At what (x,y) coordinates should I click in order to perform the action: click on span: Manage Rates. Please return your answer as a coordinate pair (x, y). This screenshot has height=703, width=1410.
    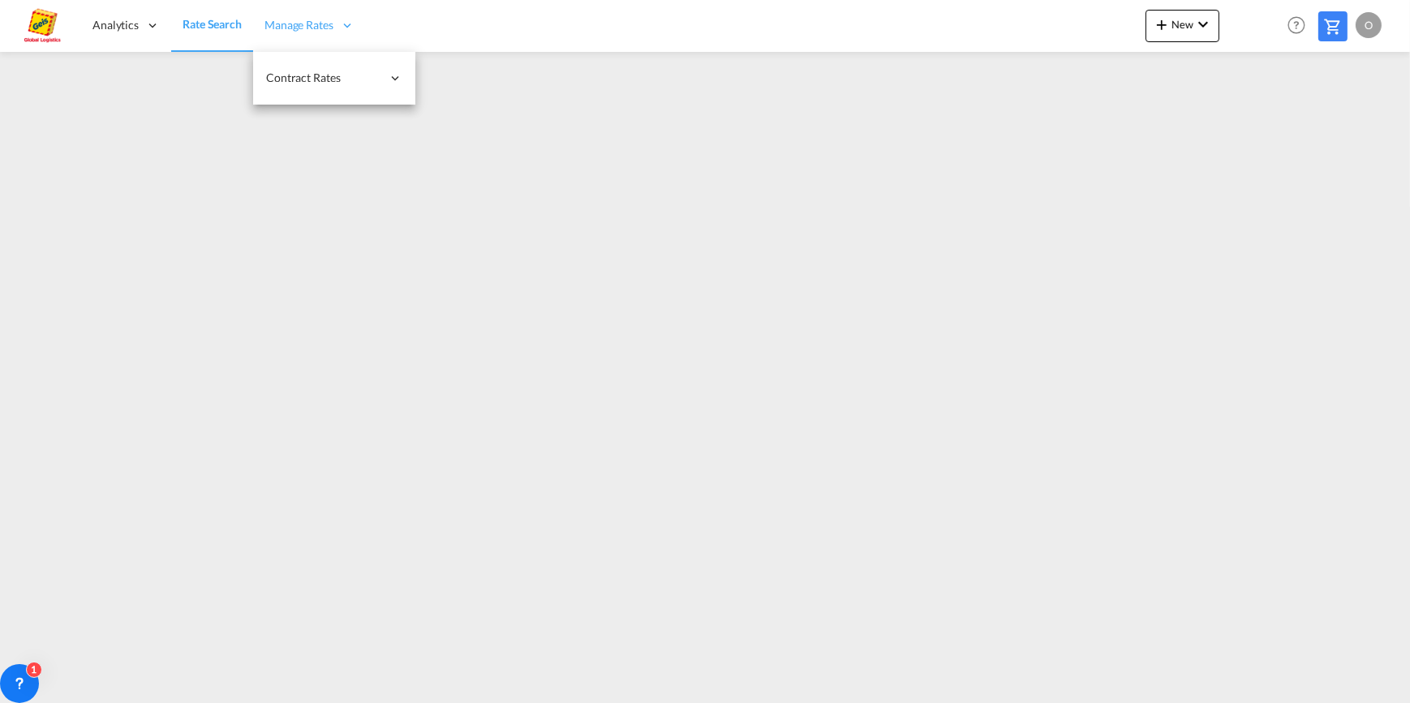
    Looking at the image, I should click on (298, 25).